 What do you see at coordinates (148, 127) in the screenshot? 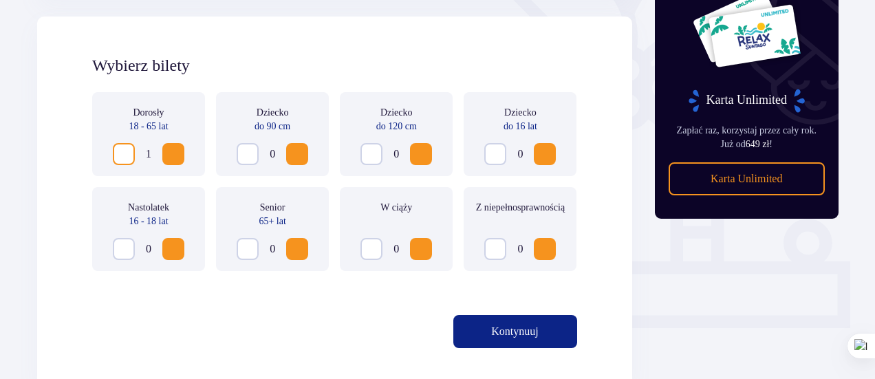
I see `p: 18 - 65 lat` at bounding box center [148, 127].